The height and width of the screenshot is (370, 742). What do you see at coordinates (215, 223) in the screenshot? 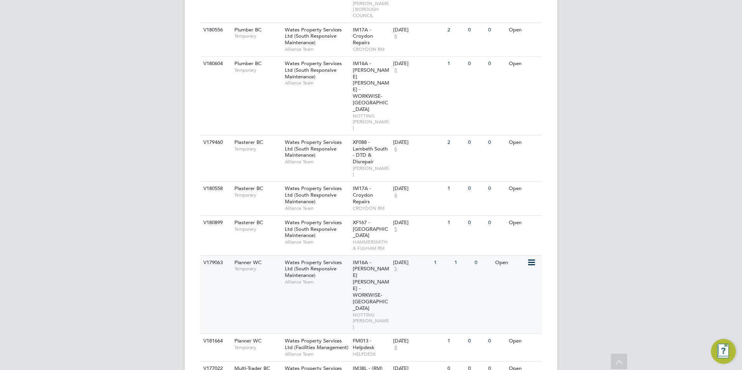
I see `div: V180899` at bounding box center [215, 223].